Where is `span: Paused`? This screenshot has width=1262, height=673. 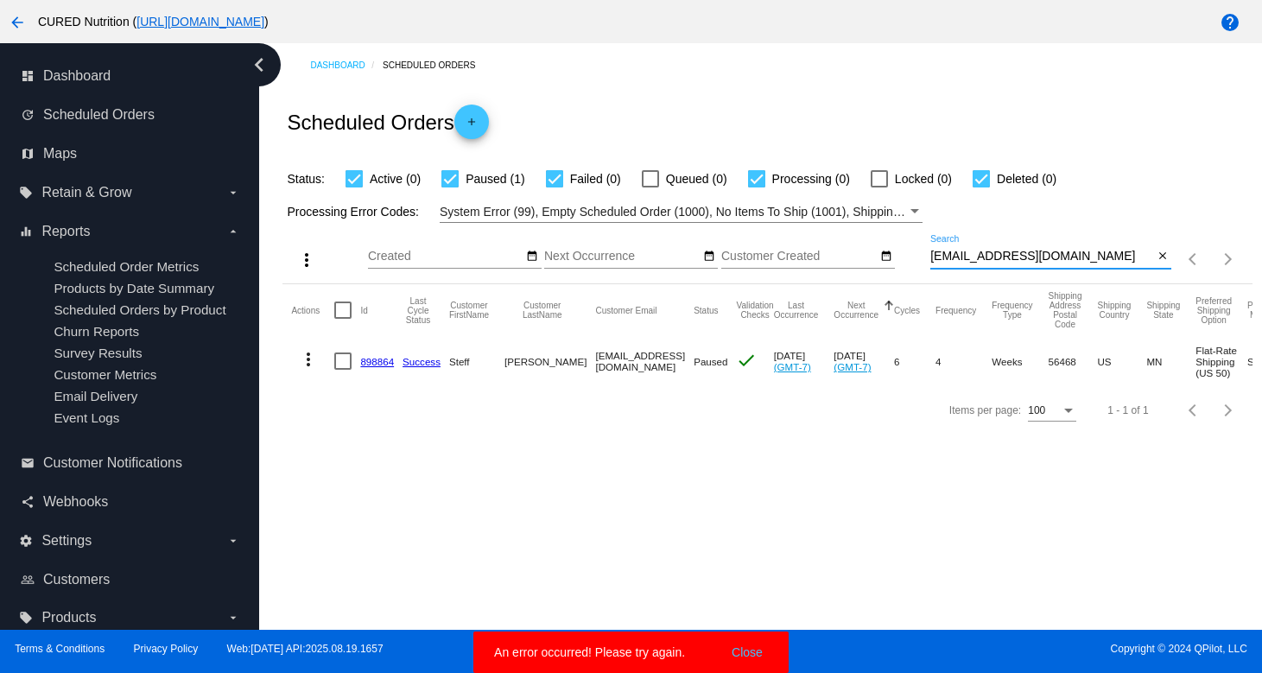
span: Paused is located at coordinates (710, 361).